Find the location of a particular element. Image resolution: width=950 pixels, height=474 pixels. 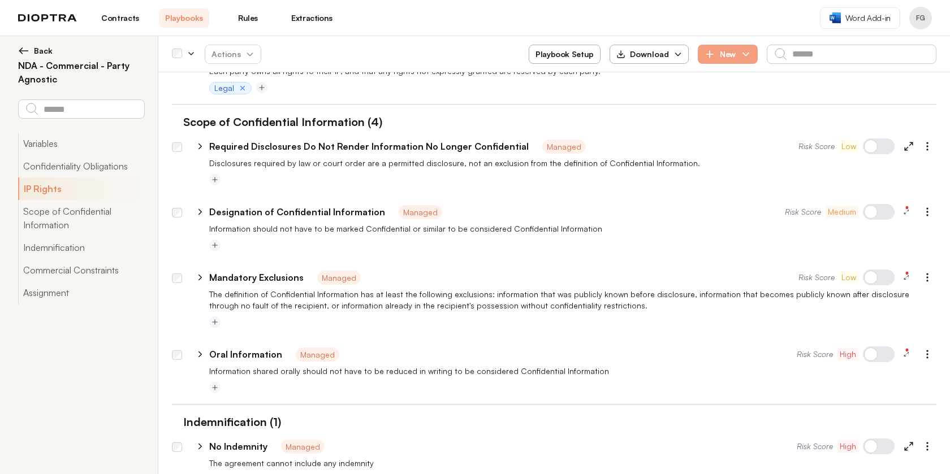

img: word is located at coordinates (835, 18).